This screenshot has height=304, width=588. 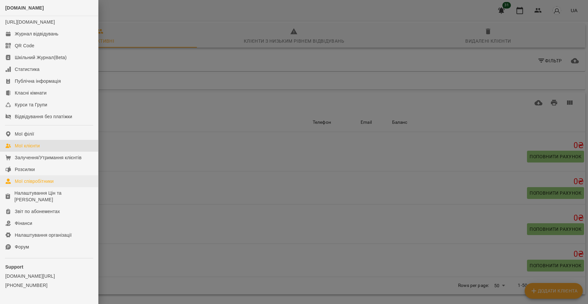 What do you see at coordinates (27, 146) in the screenshot?
I see `div: Мої клієнти` at bounding box center [27, 146].